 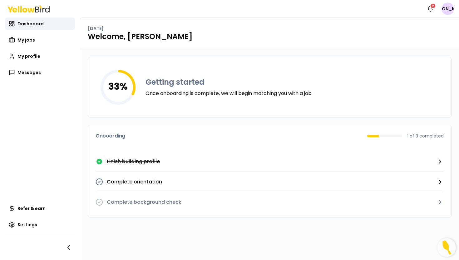 I want to click on a: Settings, so click(x=40, y=224).